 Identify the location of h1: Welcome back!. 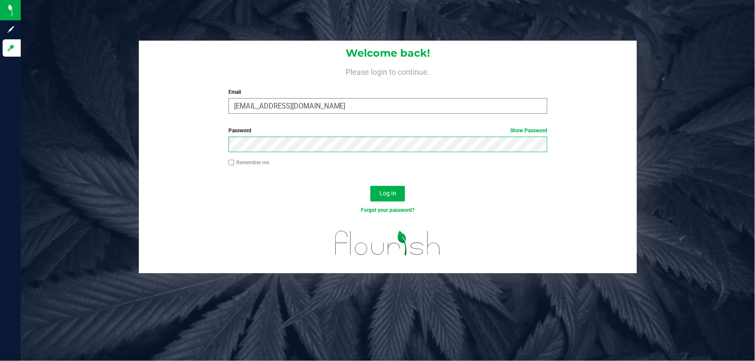
(387, 53).